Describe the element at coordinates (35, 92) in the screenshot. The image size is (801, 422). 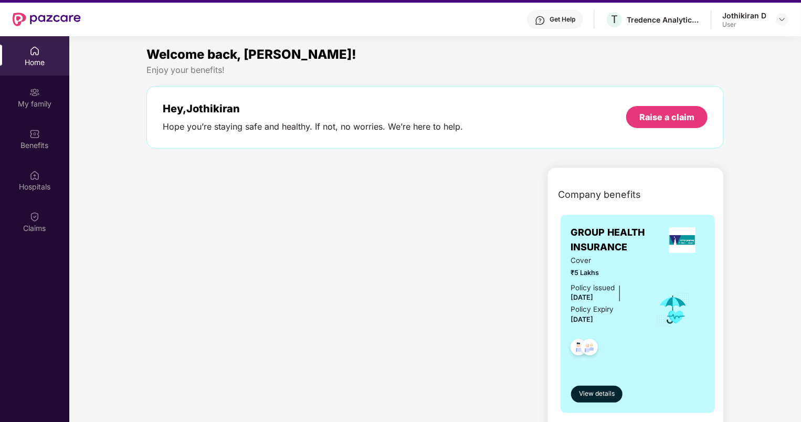
I see `img: svg+xml;base64,PHN2ZyB3aWR0aD0iMjAiIGhlaWdodD0iMjAiIHZpZXdCb3g9IjAgMCAyMCAyMCIgZmlsbD0ibm9uZSIgeG...` at that location.